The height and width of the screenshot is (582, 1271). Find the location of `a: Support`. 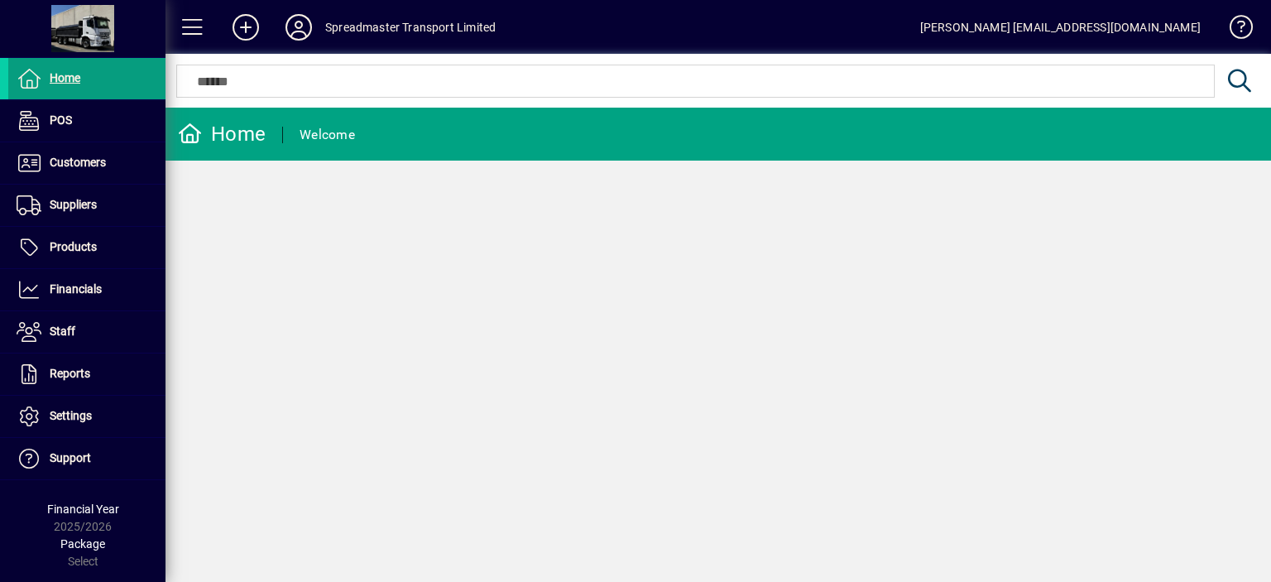

a: Support is located at coordinates (87, 458).